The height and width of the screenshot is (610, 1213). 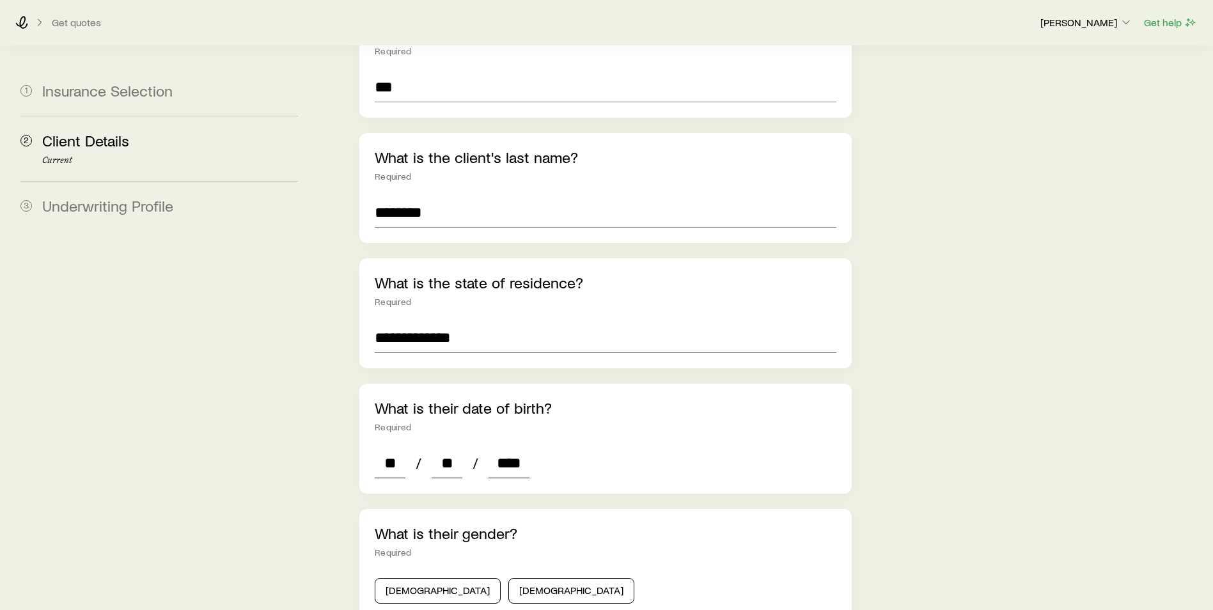 What do you see at coordinates (606, 283) in the screenshot?
I see `p: What is the state of residence?` at bounding box center [606, 283].